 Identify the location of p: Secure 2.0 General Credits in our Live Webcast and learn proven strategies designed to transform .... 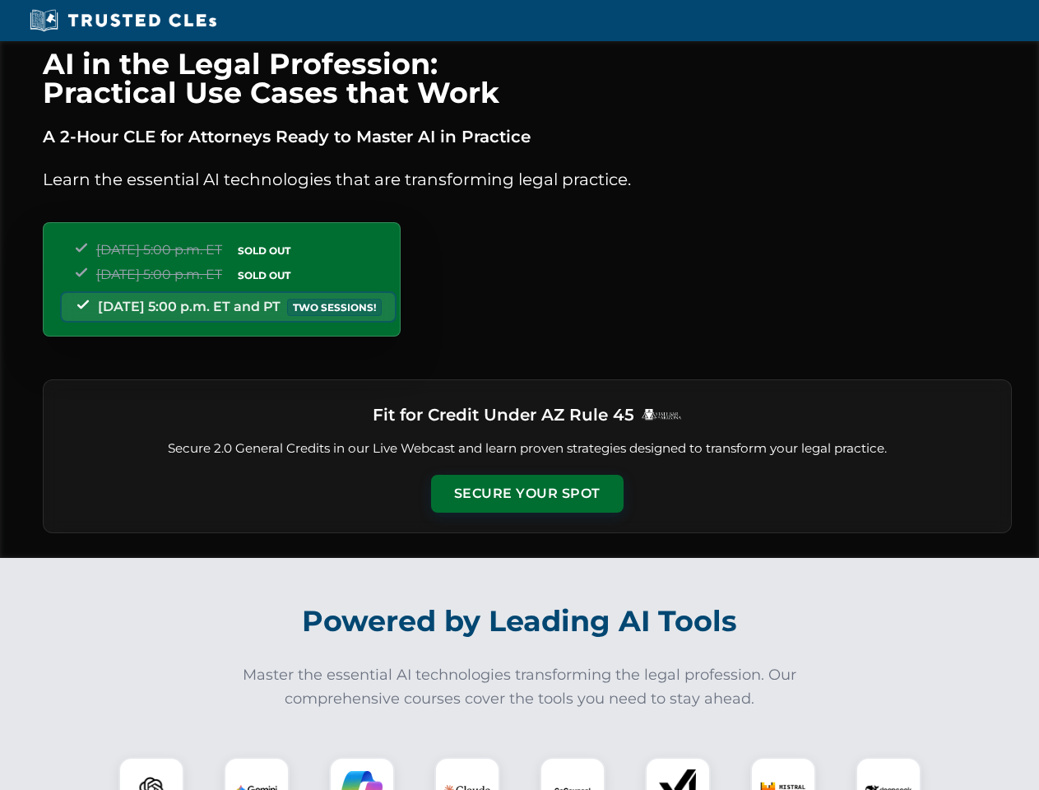
(527, 448).